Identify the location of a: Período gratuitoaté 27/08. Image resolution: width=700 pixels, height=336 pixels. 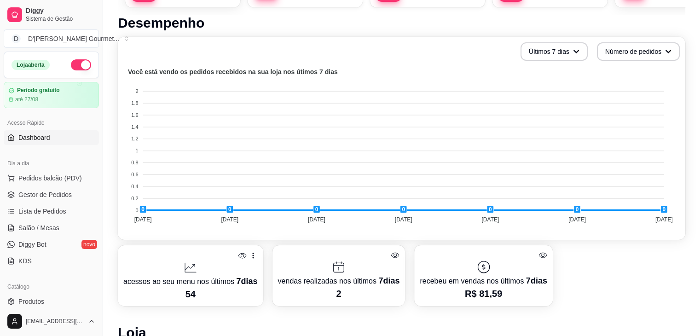
(51, 95).